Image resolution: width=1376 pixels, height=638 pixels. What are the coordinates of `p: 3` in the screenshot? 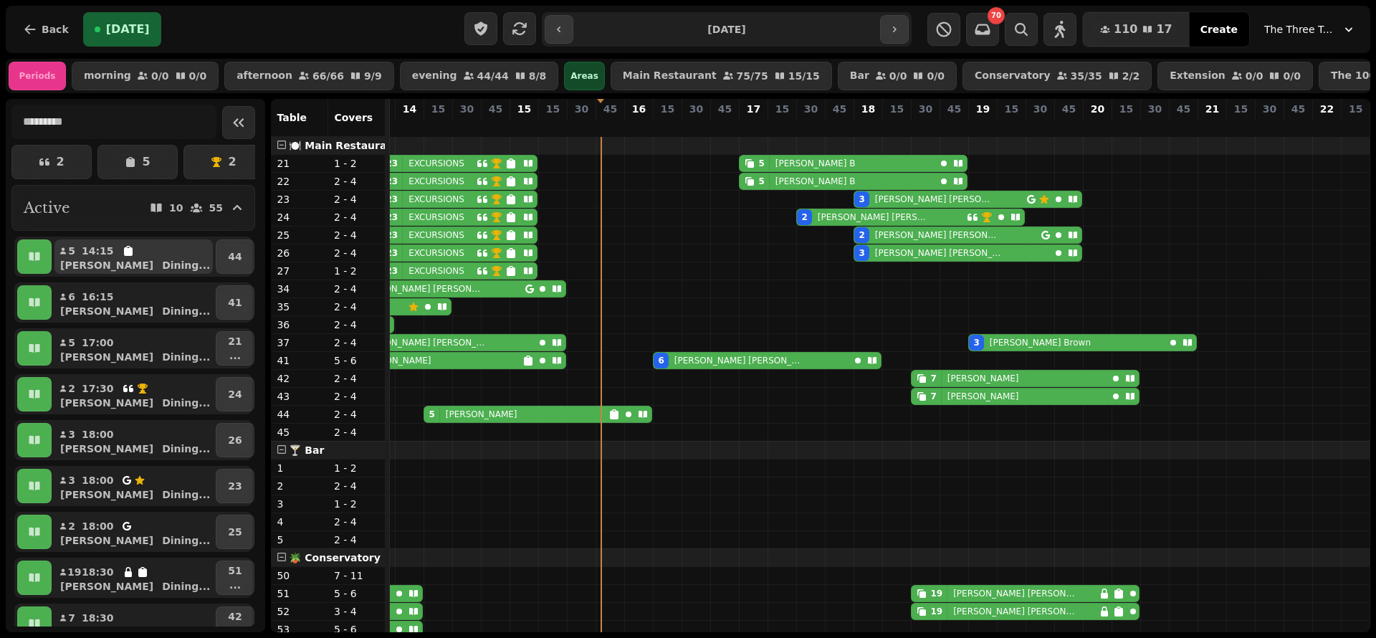 It's located at (72, 434).